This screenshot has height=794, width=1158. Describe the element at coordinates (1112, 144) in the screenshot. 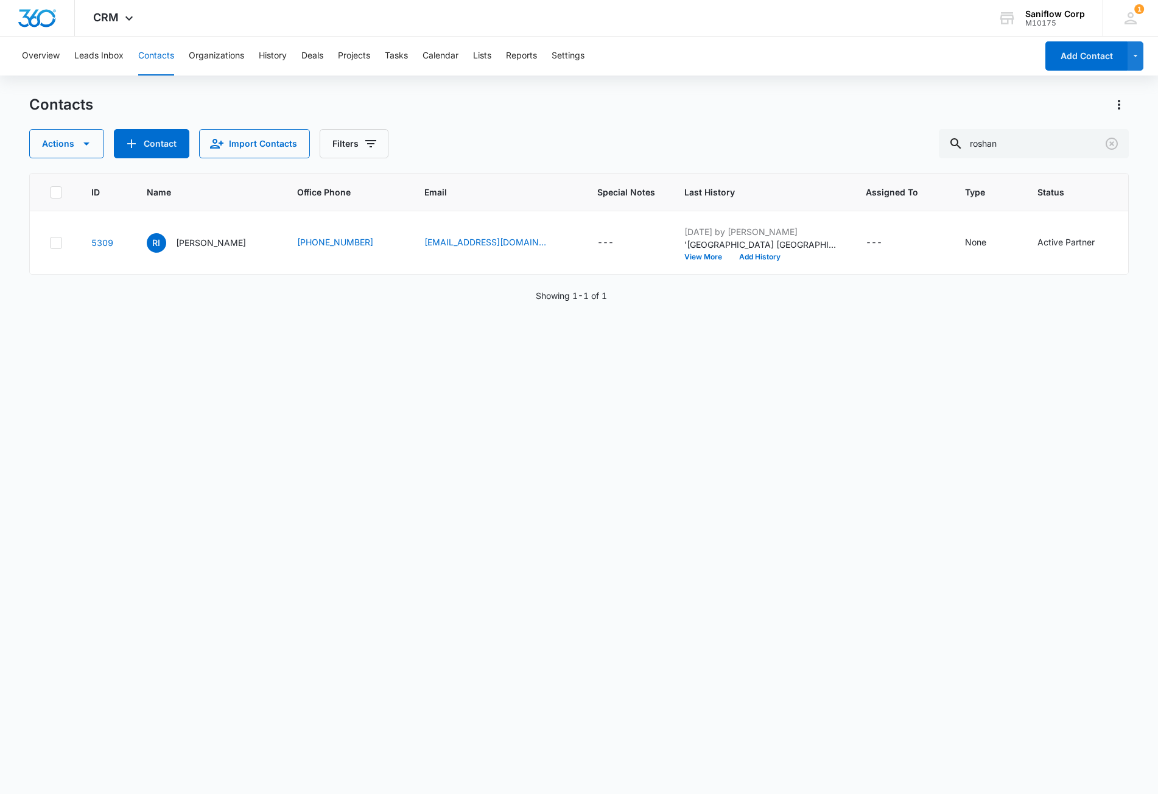

I see `button: Clear` at that location.